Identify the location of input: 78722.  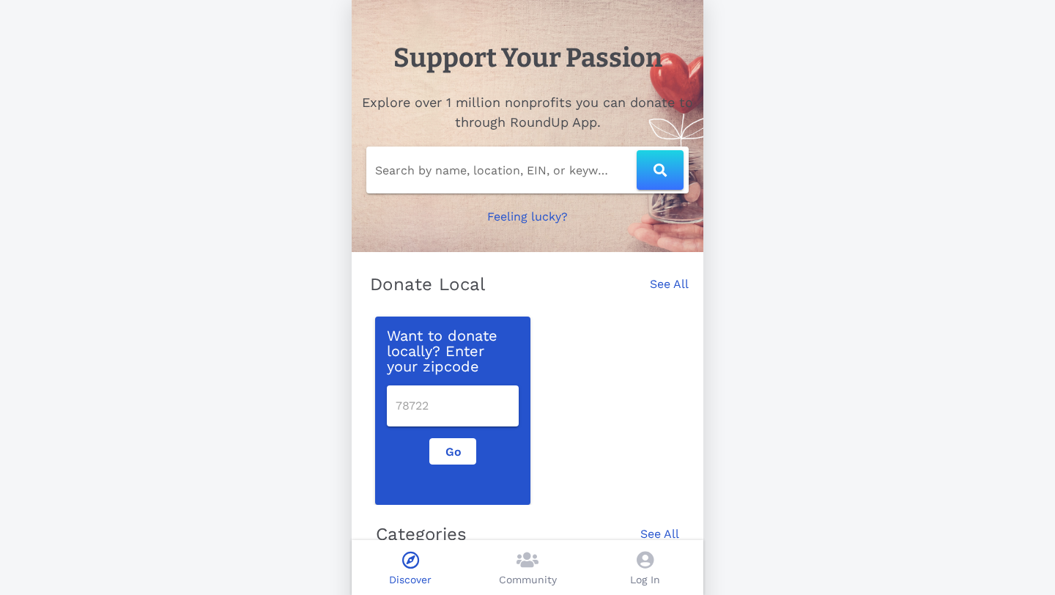
(453, 406).